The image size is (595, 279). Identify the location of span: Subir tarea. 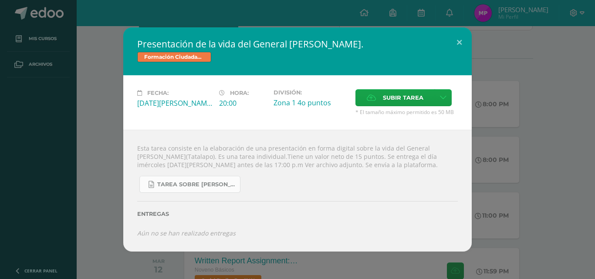
(403, 97).